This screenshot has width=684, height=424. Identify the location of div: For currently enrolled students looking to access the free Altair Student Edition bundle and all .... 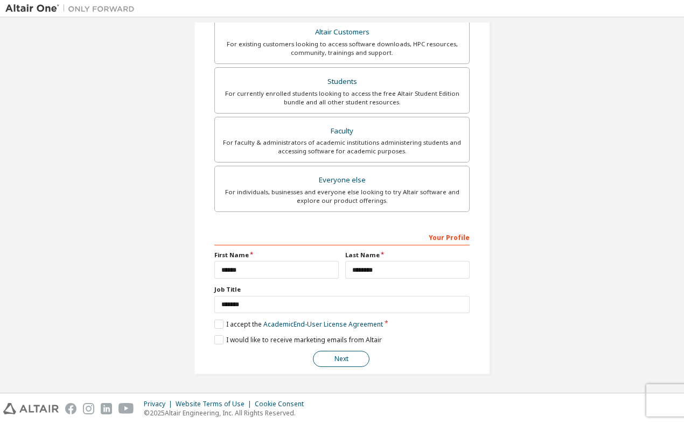
(342, 98).